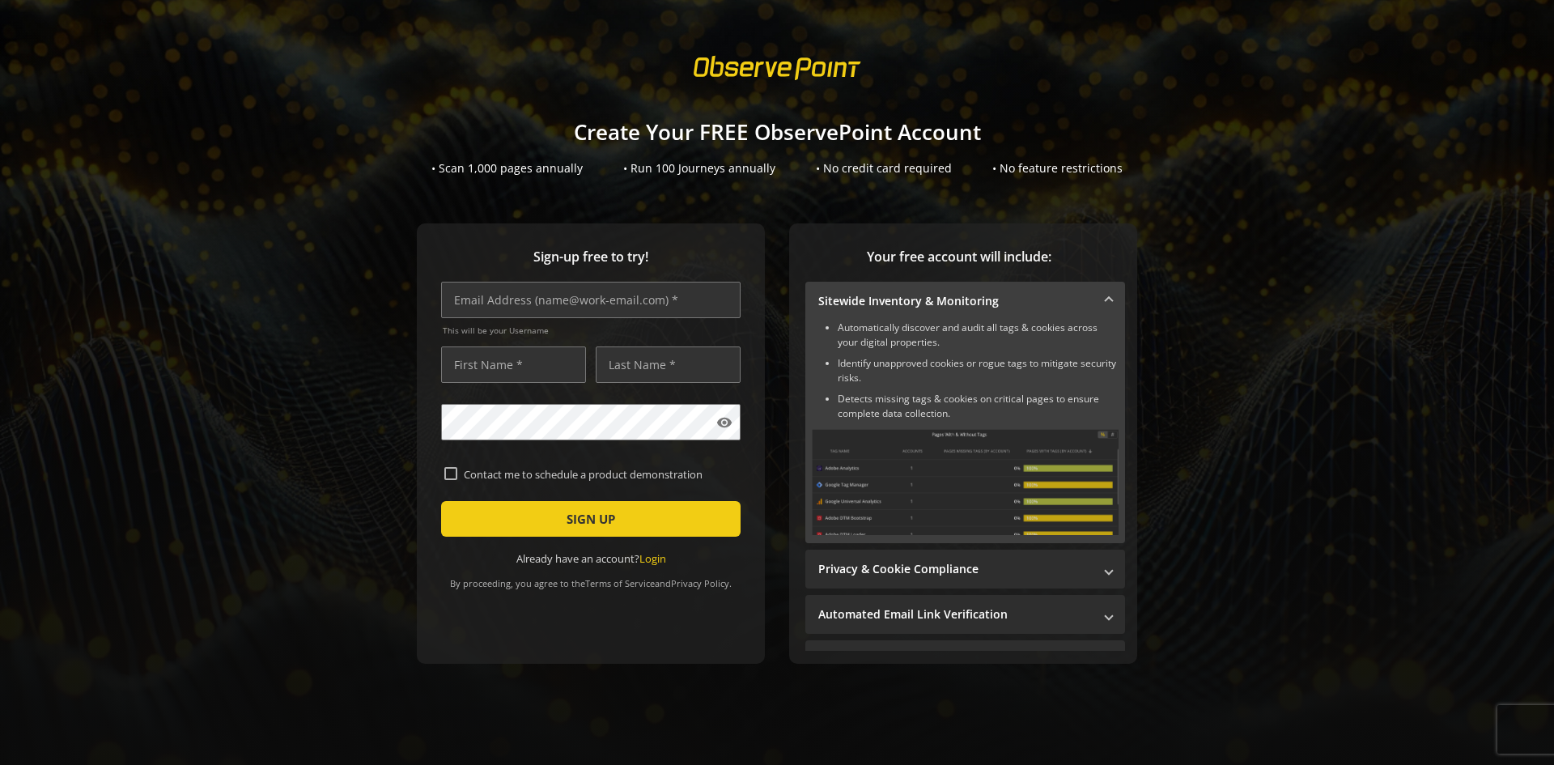  Describe the element at coordinates (620, 583) in the screenshot. I see `a: Terms of Service` at that location.